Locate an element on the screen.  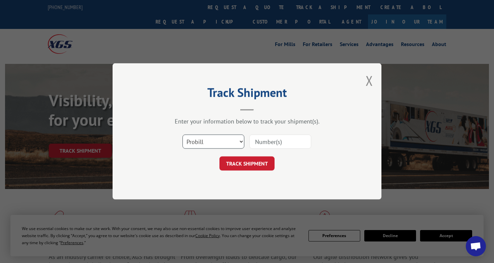
input: Number(s) is located at coordinates (280, 142).